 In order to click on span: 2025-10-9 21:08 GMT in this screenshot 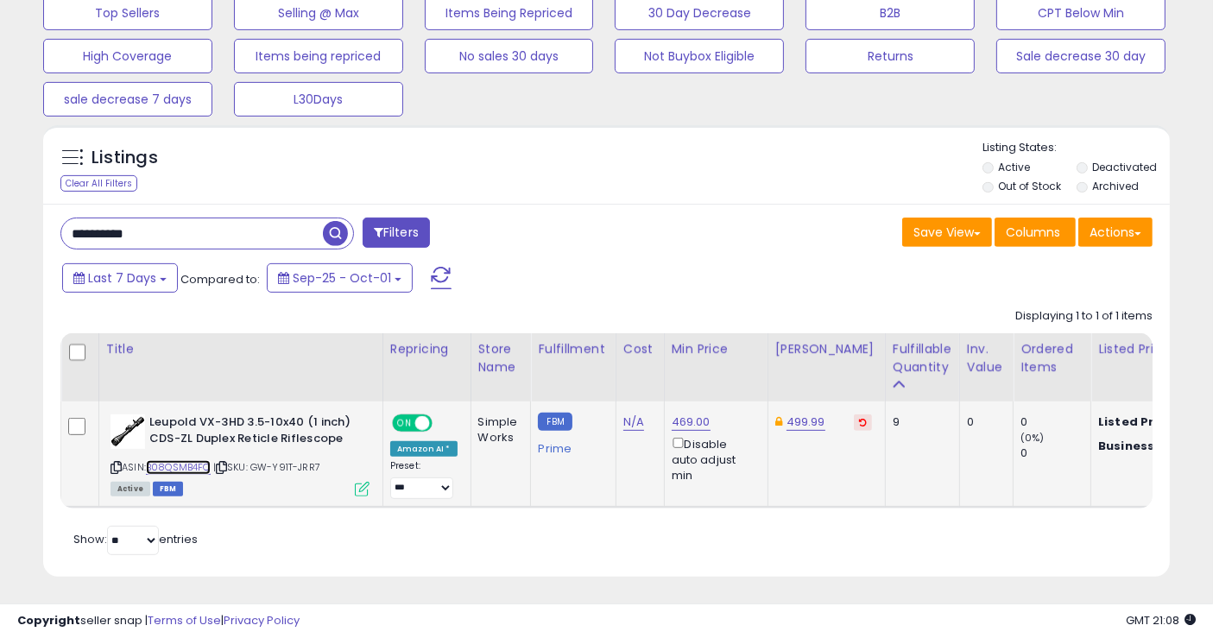, I will do `click(1160, 620)`.